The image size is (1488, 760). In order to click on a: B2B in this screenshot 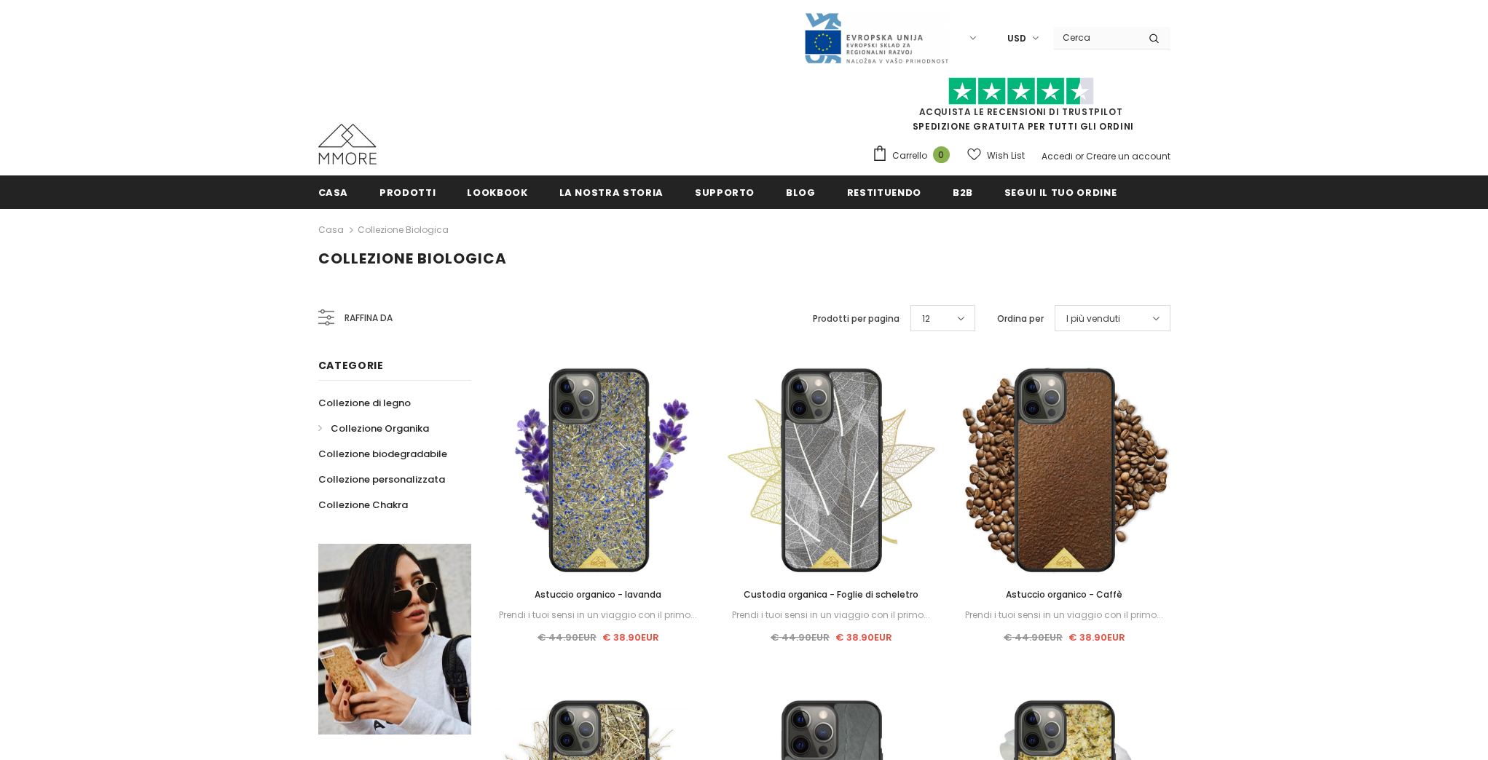, I will do `click(963, 192)`.